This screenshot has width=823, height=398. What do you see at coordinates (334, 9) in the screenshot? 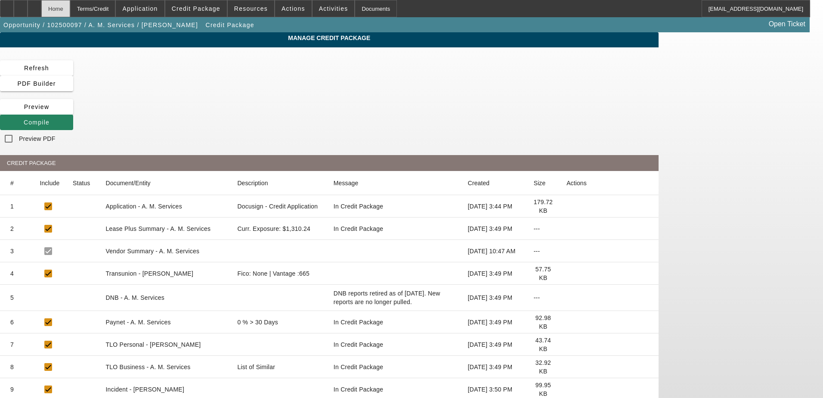
I see `button: Activities` at bounding box center [334, 9].